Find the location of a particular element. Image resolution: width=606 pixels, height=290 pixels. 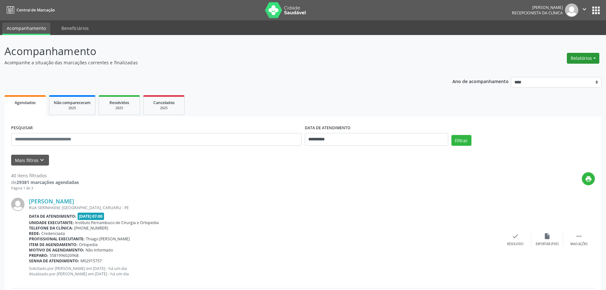

button: Relatórios is located at coordinates (583, 58).